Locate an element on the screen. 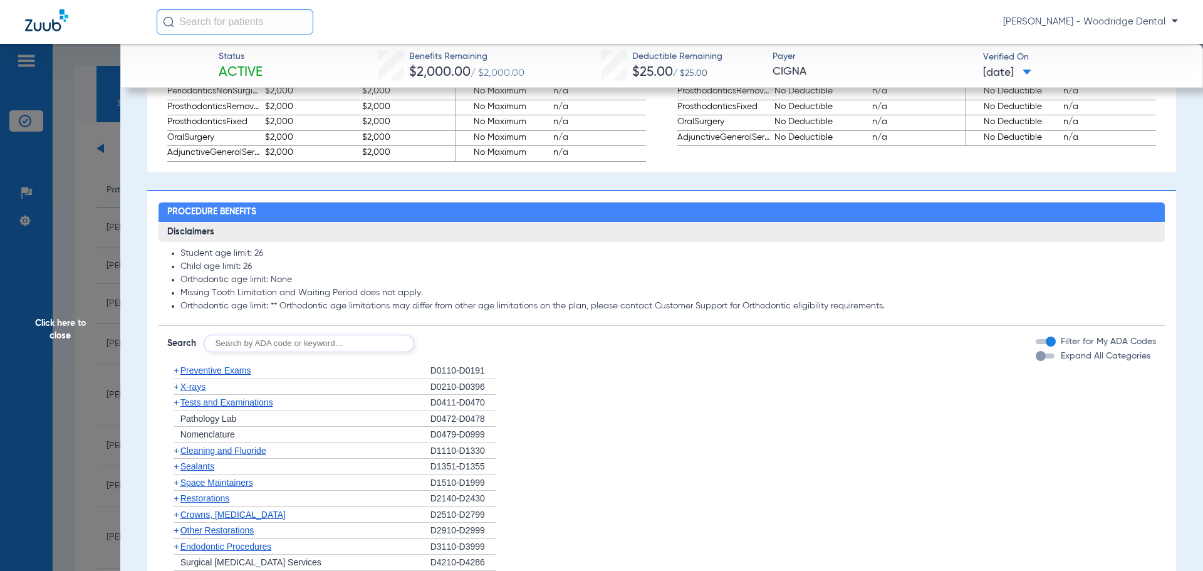  li: Orthodontic age limit: None is located at coordinates (669, 280).